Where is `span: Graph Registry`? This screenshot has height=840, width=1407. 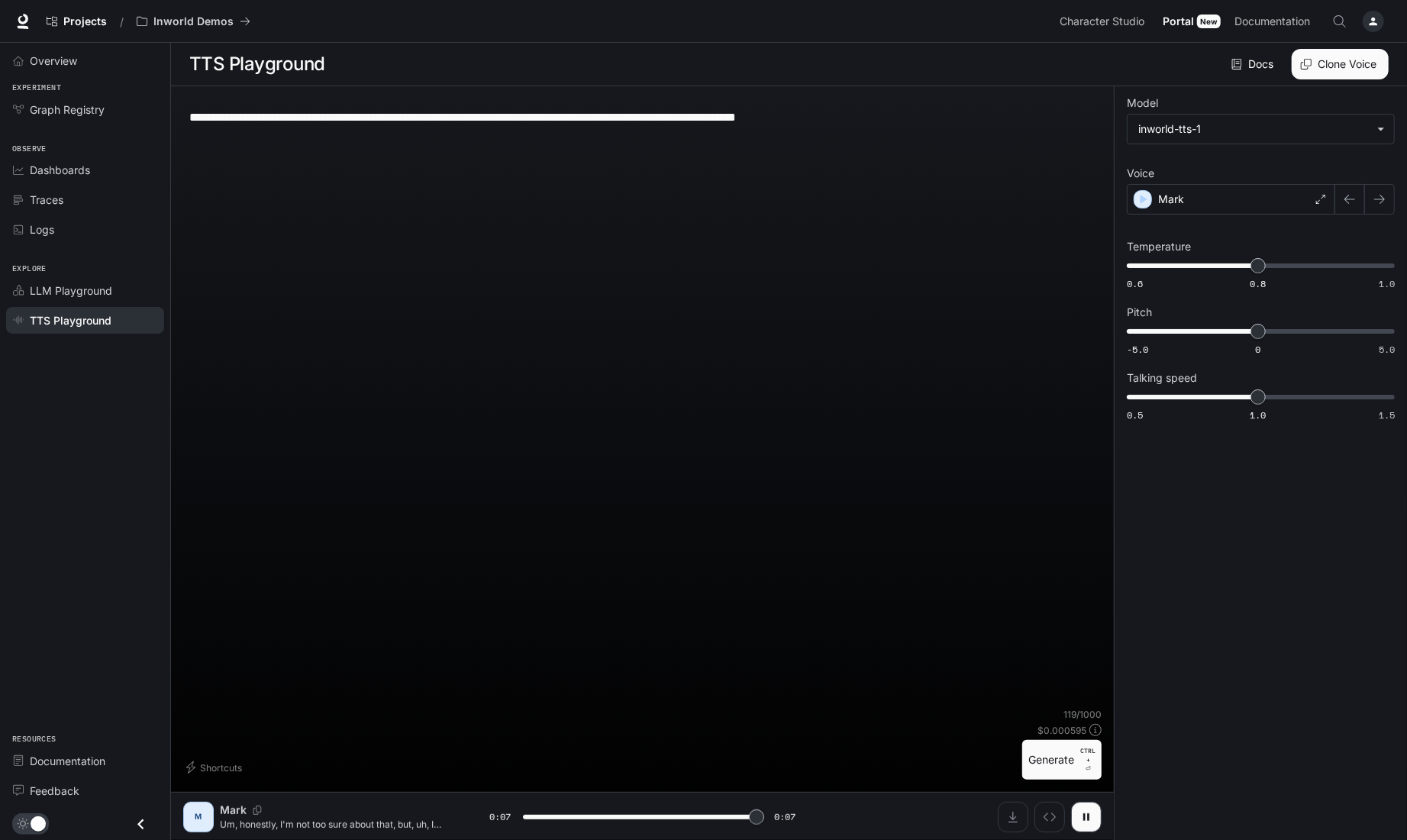 span: Graph Registry is located at coordinates (68, 109).